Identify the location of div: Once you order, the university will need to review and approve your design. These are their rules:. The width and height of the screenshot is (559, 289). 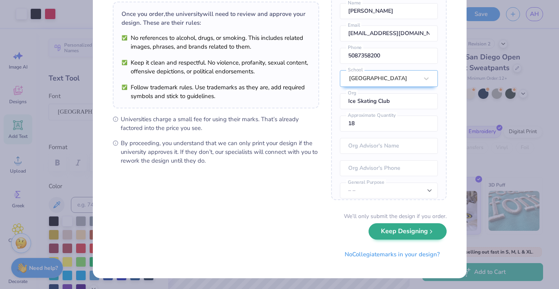
(216, 18).